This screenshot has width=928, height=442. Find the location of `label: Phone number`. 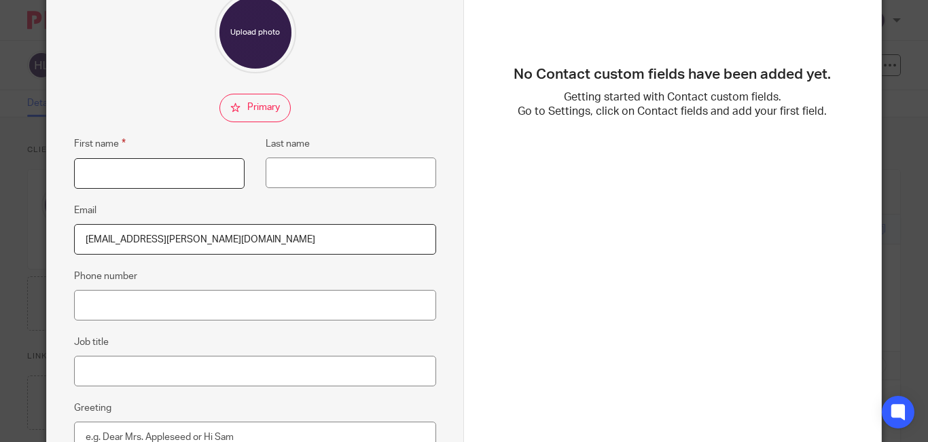

label: Phone number is located at coordinates (105, 277).